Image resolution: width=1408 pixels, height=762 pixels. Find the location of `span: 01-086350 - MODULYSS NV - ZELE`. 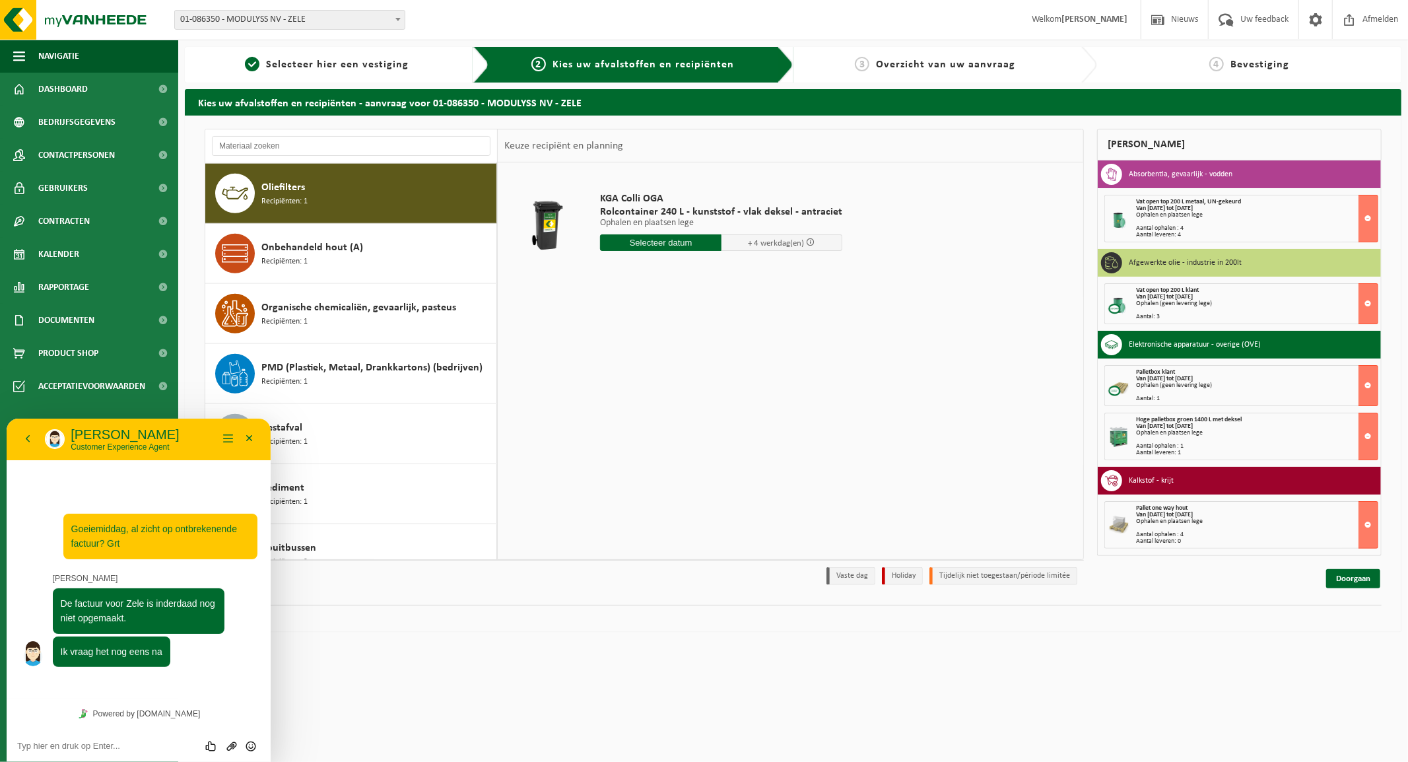

span: 01-086350 - MODULYSS NV - ZELE is located at coordinates (290, 20).